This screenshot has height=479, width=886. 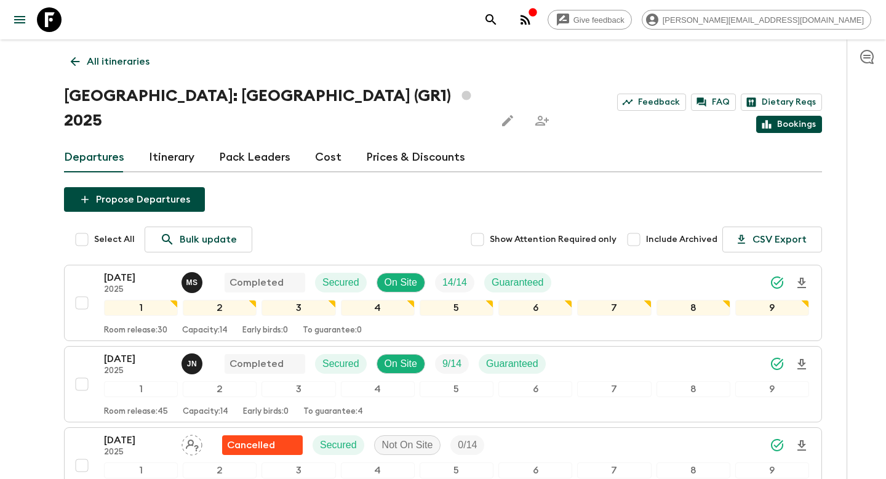 I want to click on button: menu, so click(x=20, y=20).